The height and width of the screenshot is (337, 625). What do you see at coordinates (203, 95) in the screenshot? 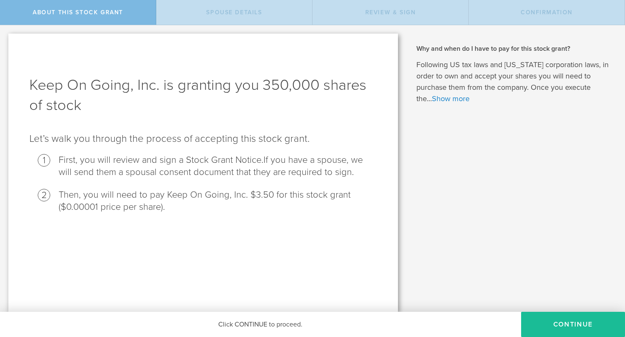
I see `h1: Keep On Going, Inc. is granting you 350,000 shares of stock` at bounding box center [203, 95].